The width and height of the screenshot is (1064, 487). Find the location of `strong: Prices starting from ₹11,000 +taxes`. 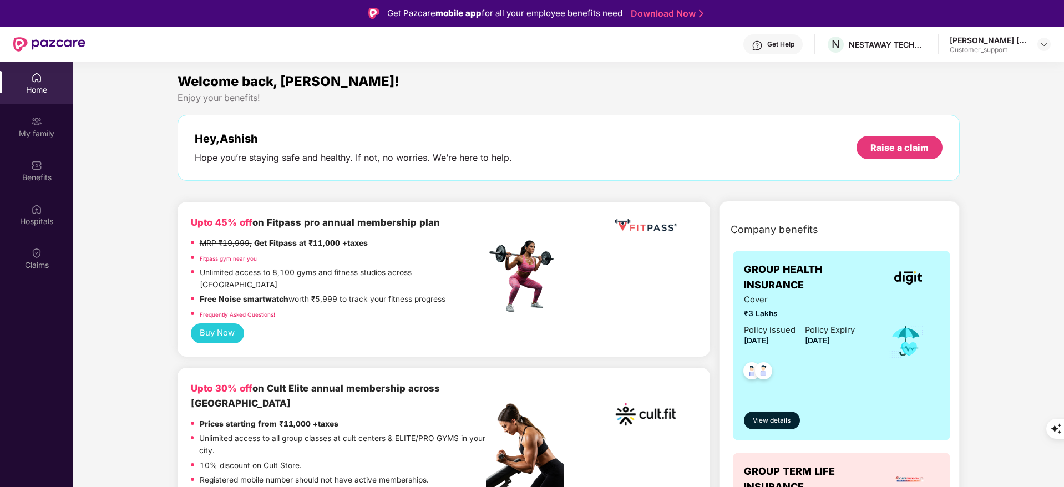

strong: Prices starting from ₹11,000 +taxes is located at coordinates (269, 424).